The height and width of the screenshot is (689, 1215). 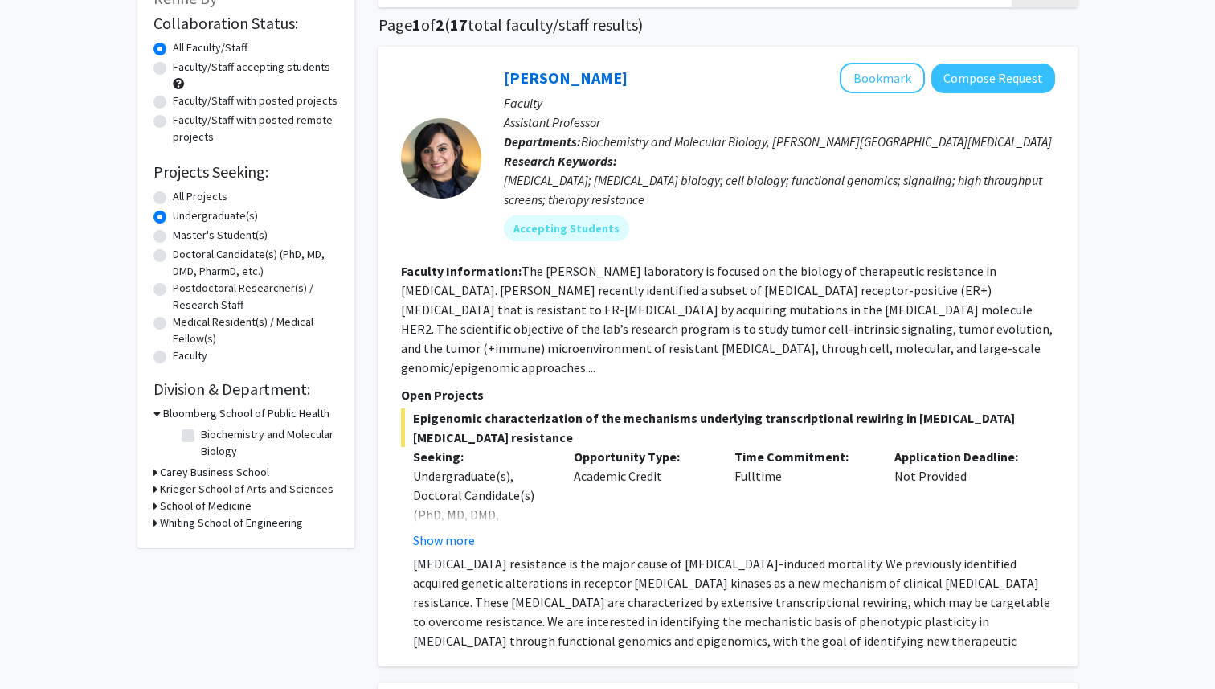 I want to click on label: Postdoctoral Researcher(s) / Research Staff, so click(x=256, y=297).